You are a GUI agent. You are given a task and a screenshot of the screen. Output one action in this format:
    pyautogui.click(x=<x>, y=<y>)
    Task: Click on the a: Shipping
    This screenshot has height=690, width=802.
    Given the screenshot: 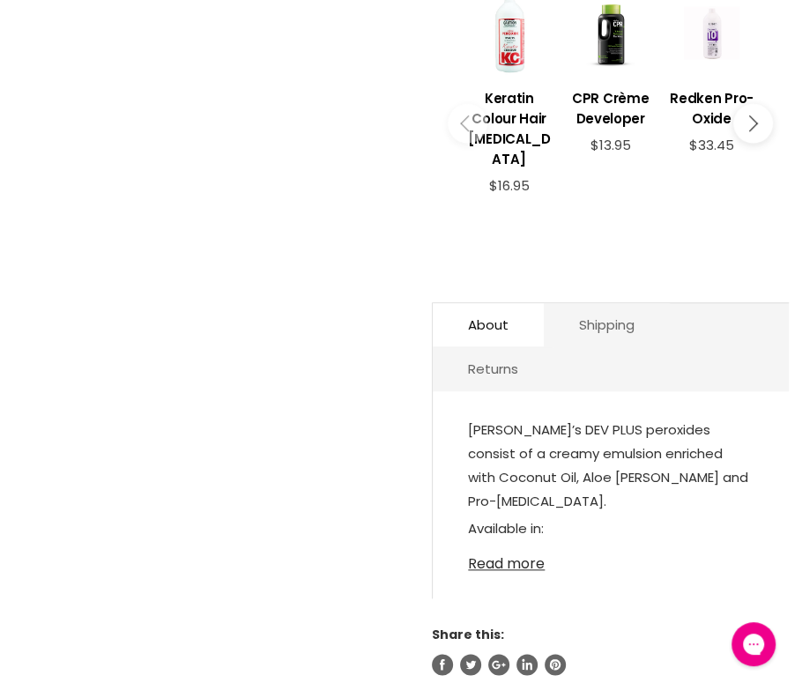 What is the action you would take?
    pyautogui.click(x=607, y=324)
    